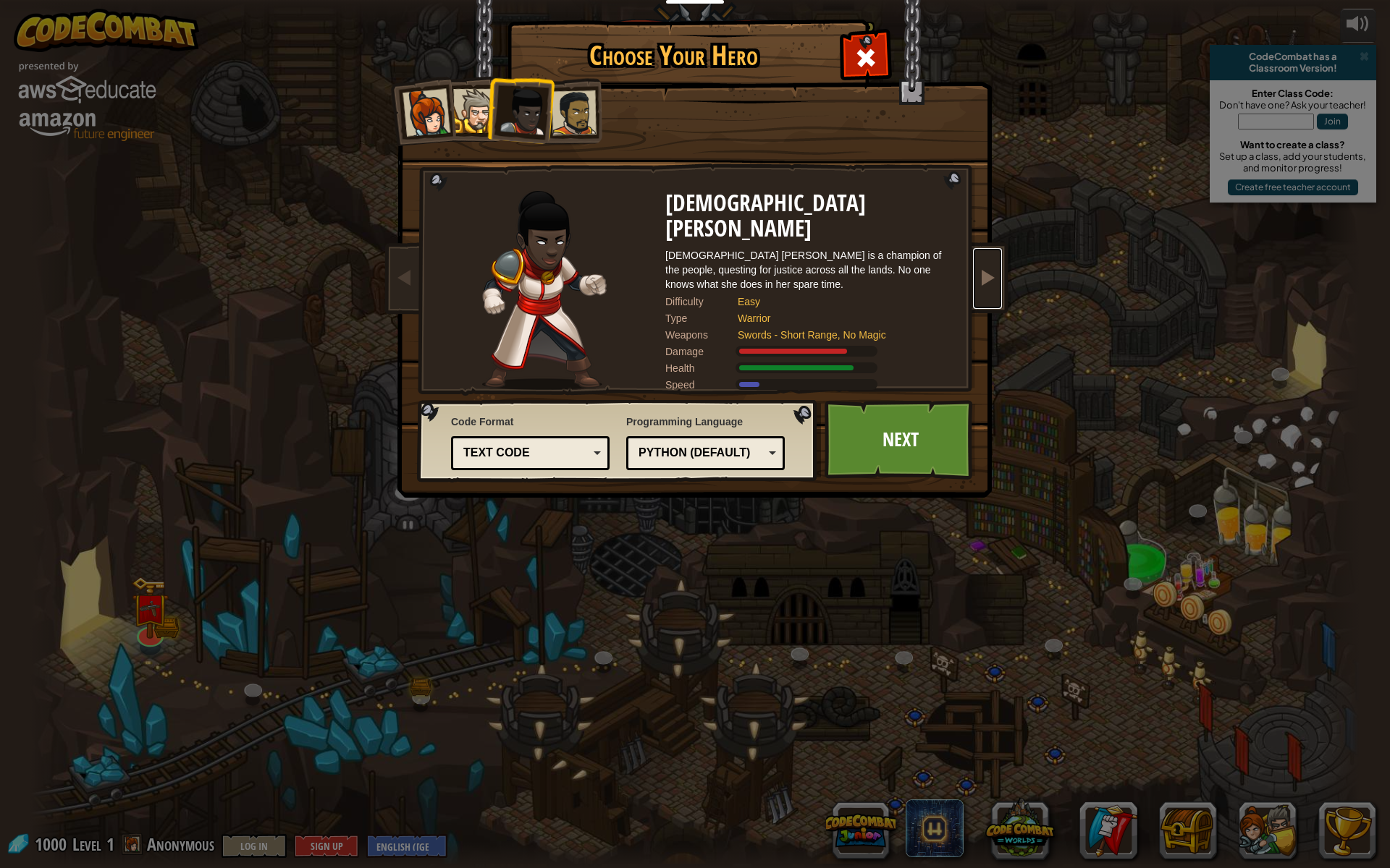  What do you see at coordinates (526, 453) in the screenshot?
I see `div: Text code` at bounding box center [526, 453].